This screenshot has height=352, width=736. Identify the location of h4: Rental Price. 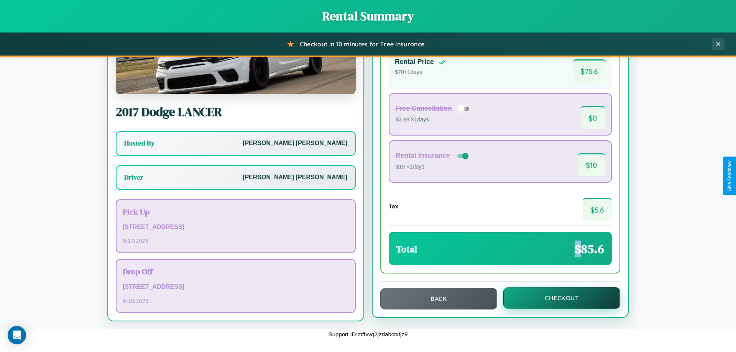
(415, 62).